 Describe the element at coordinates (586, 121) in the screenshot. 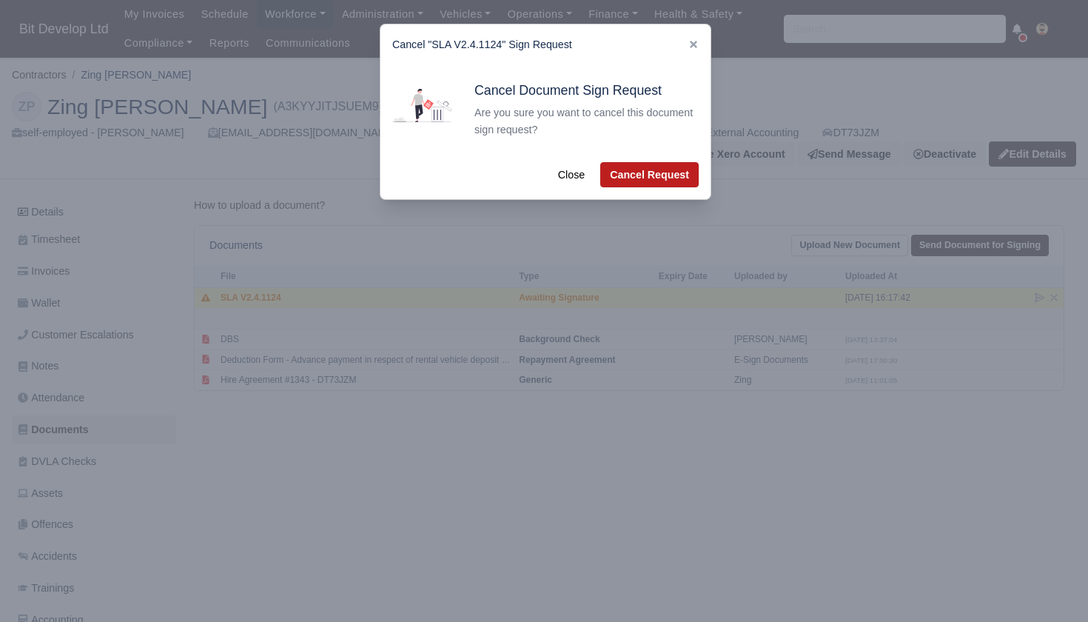

I see `div: Are you sure you want to cancel this document sign request?` at that location.